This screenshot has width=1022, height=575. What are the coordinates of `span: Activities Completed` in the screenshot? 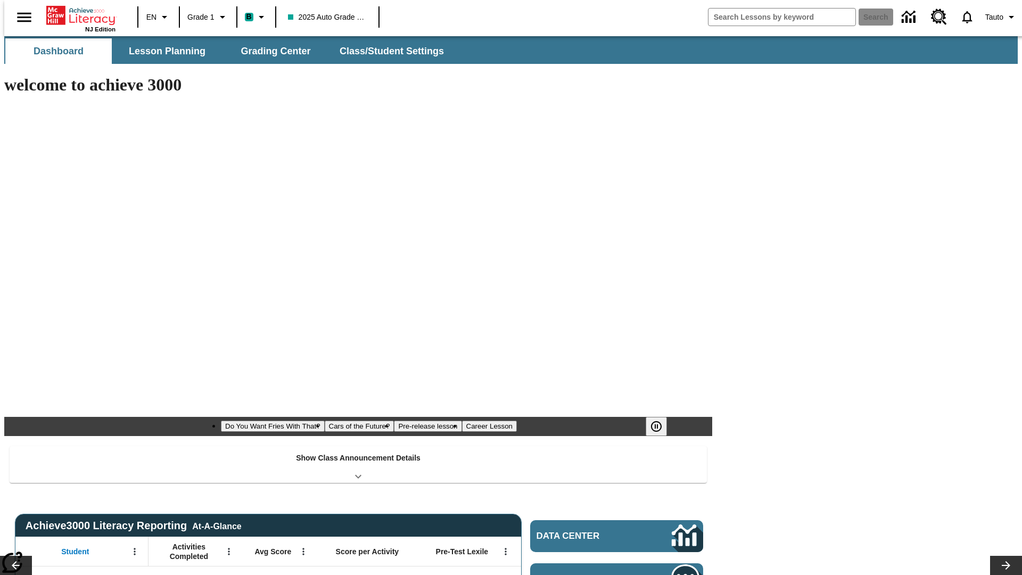 It's located at (189, 551).